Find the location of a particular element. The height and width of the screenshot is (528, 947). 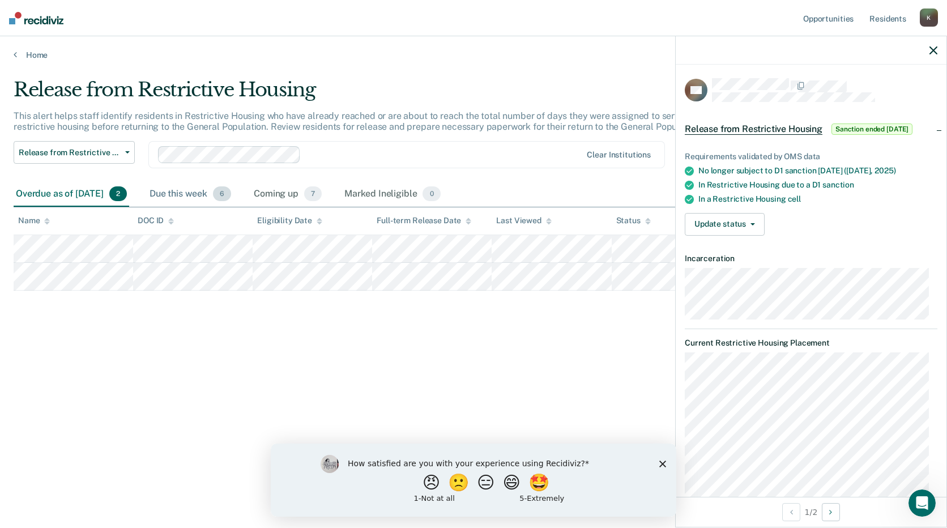

button: 2 is located at coordinates (189, 39).